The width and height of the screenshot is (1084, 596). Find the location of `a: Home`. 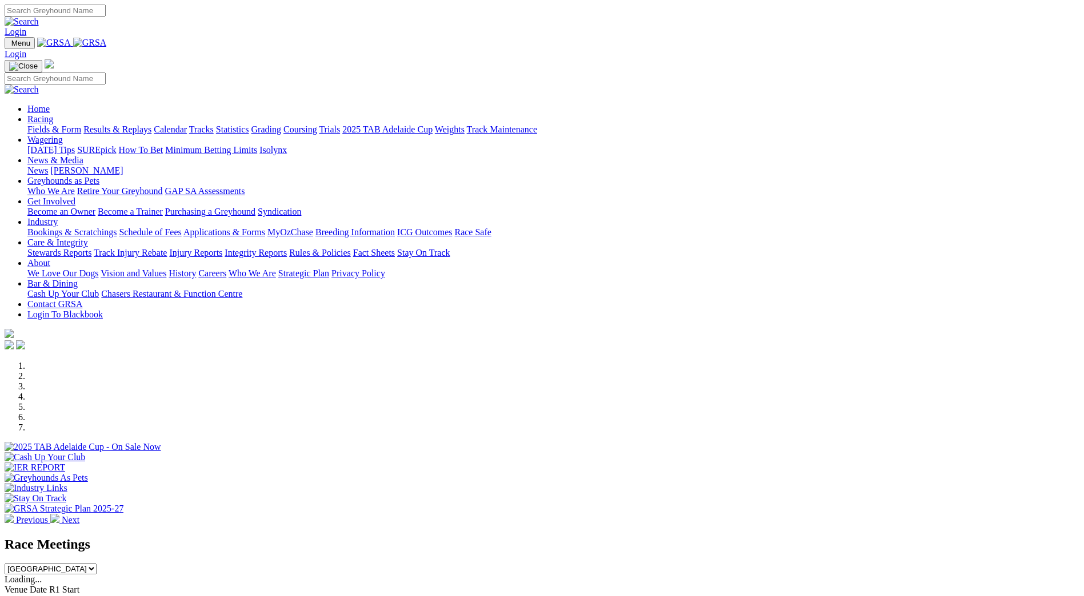

a: Home is located at coordinates (38, 109).